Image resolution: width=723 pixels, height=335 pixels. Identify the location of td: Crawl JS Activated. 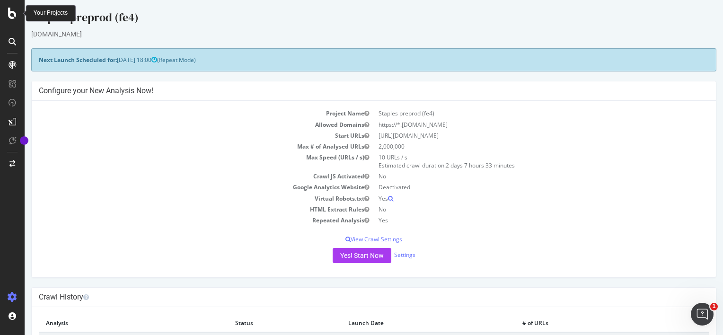
(182, 176).